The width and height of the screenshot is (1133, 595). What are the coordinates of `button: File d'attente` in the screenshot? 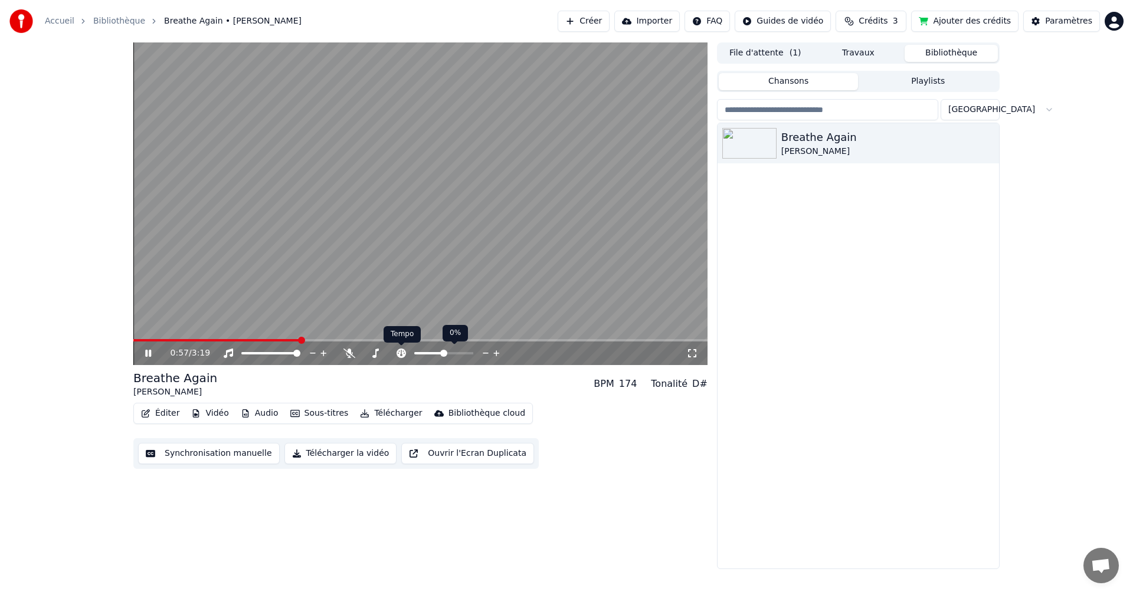 It's located at (765, 53).